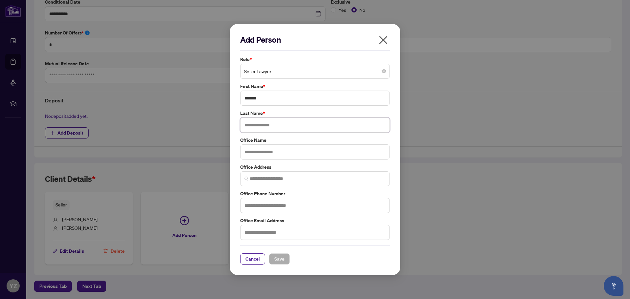 This screenshot has width=630, height=299. What do you see at coordinates (315, 86) in the screenshot?
I see `label: First Name` at bounding box center [315, 86].